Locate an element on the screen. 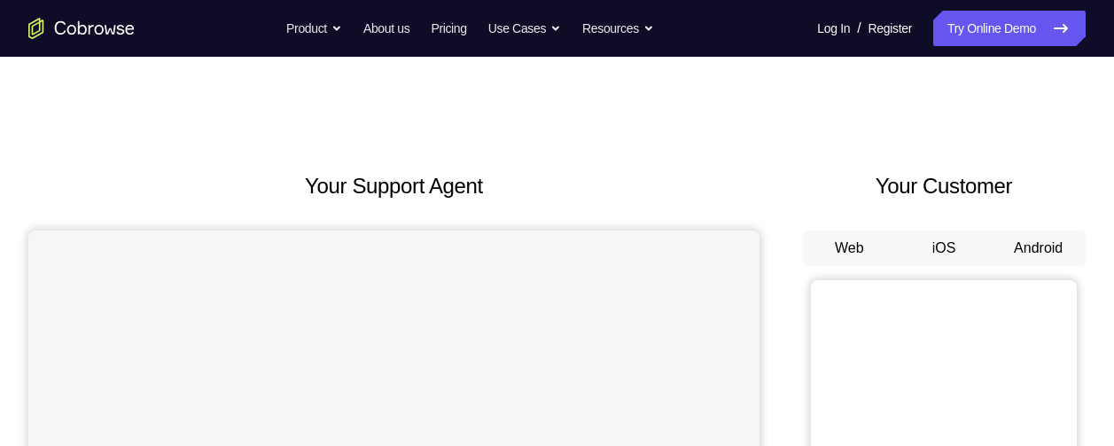 The image size is (1114, 446). a: Try Online Demo is located at coordinates (1009, 28).